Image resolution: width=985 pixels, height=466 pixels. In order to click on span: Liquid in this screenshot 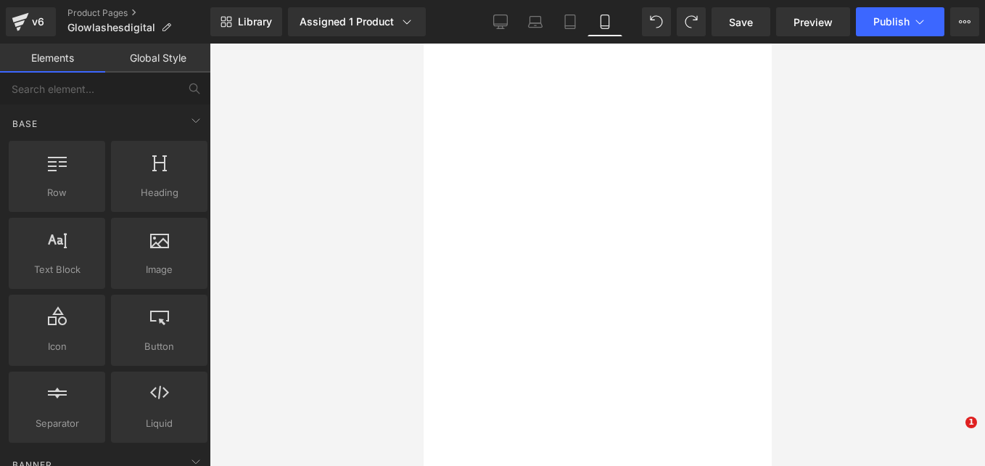, I will do `click(159, 423)`.